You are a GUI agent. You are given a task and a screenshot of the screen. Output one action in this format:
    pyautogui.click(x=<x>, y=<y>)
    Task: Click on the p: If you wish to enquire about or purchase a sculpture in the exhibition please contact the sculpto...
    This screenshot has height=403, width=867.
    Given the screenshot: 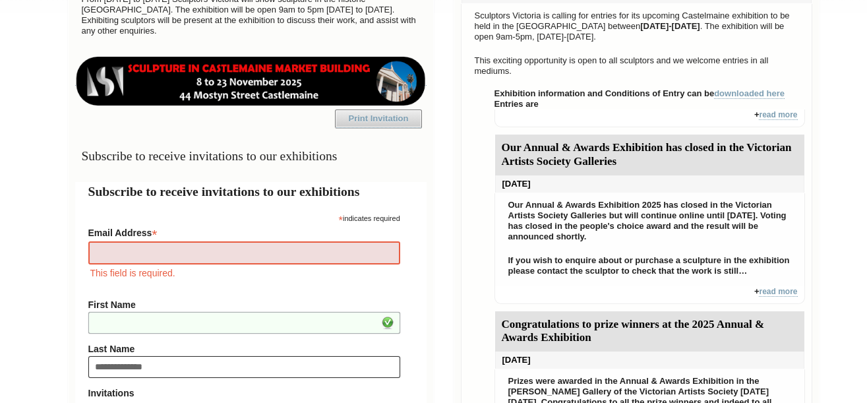 What is the action you would take?
    pyautogui.click(x=649, y=266)
    